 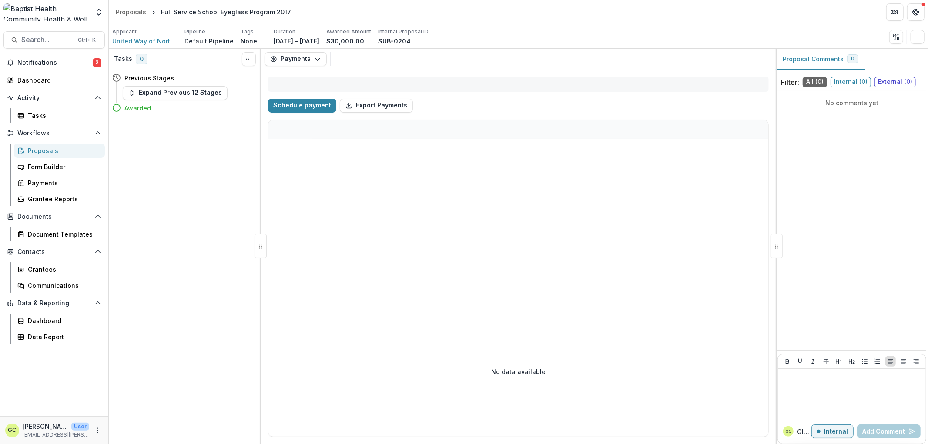 I want to click on h4: Previous Stages, so click(x=149, y=78).